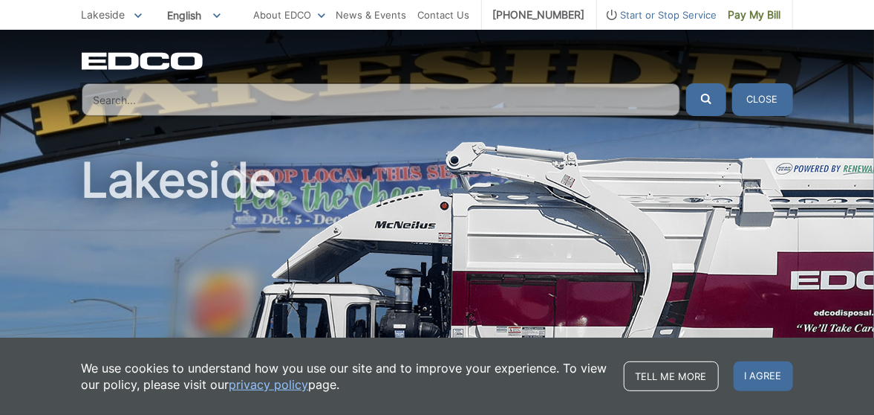  What do you see at coordinates (143, 61) in the screenshot?
I see `a: EDCD logo. Return to the homepage.` at bounding box center [143, 61].